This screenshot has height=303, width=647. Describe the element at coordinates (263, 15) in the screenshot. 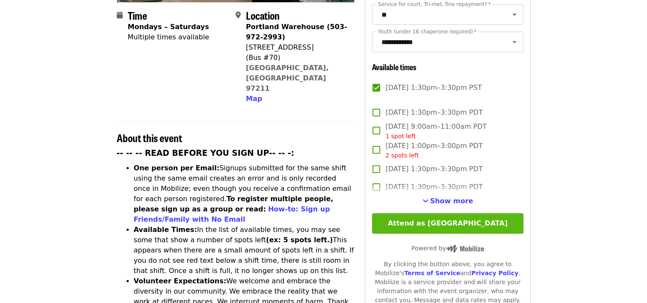

I see `span: Location` at that location.